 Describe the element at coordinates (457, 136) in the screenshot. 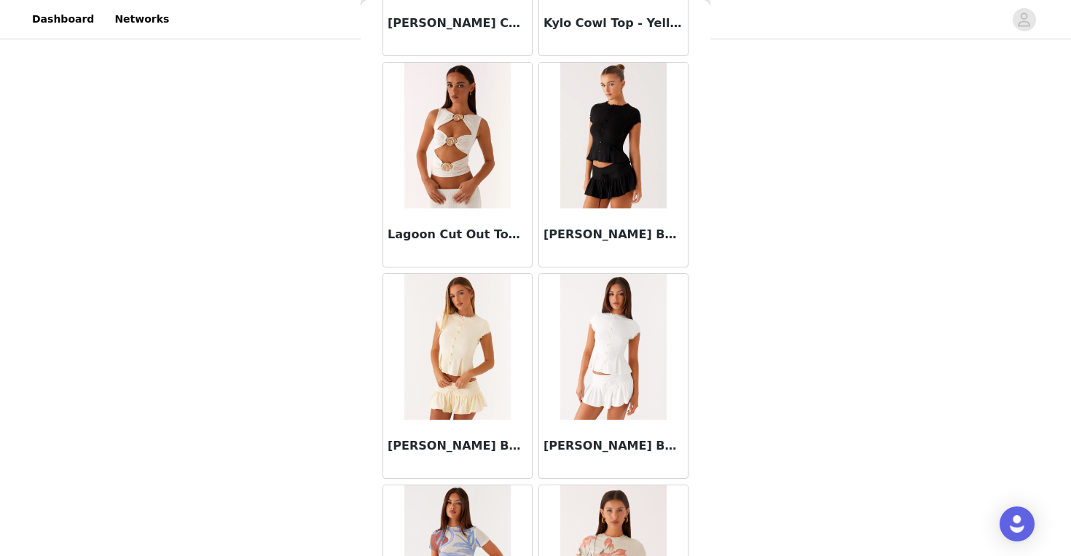

I see `img: Lagoon Cut Out Top - Ivory` at that location.